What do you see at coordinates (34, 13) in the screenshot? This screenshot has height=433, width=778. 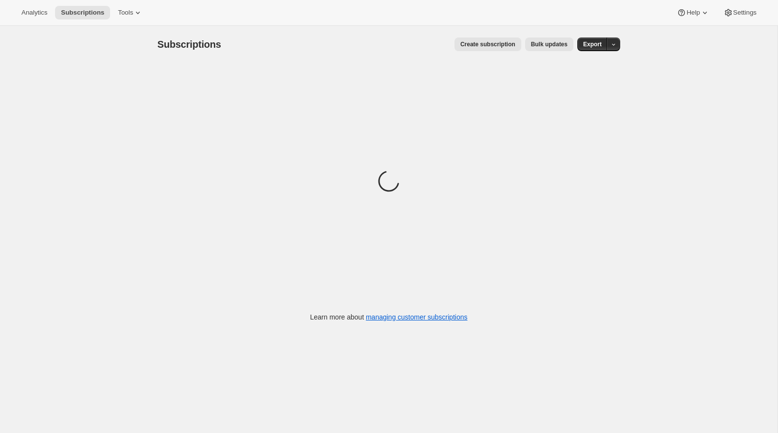 I see `button: Analytics` at bounding box center [34, 13].